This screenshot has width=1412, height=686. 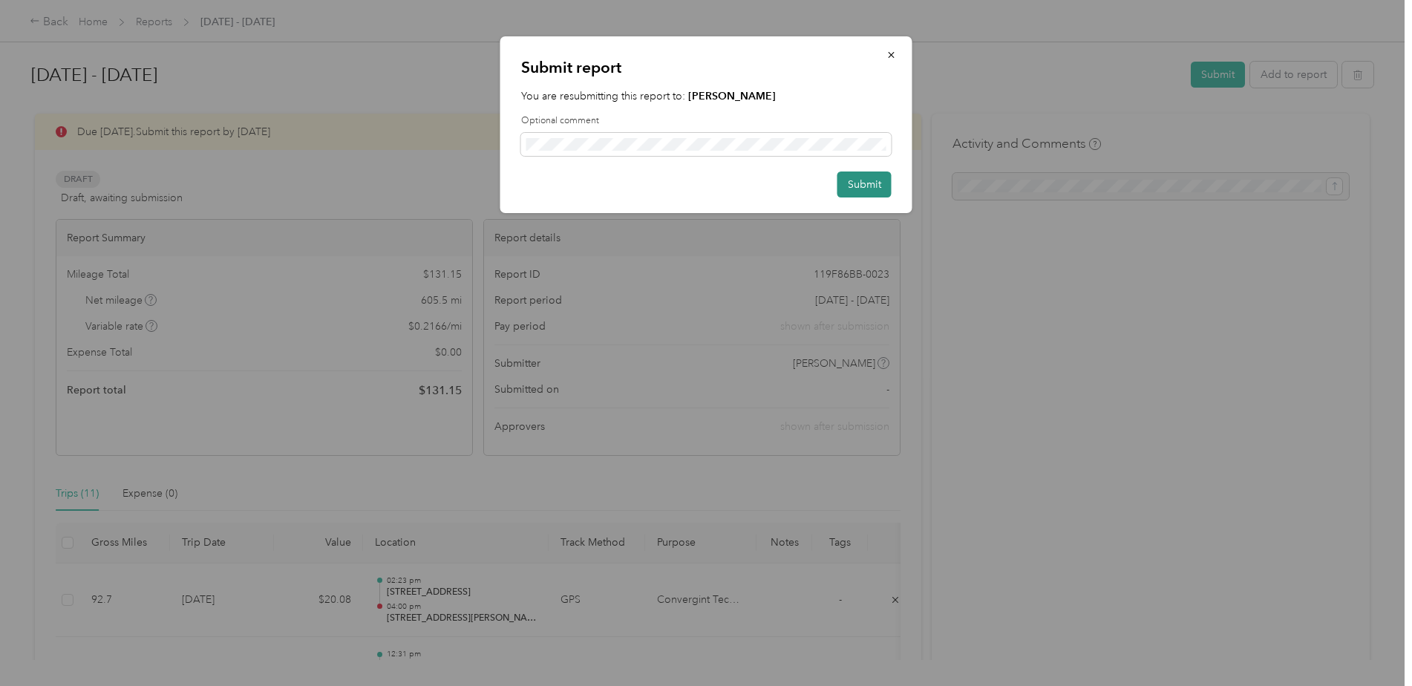 What do you see at coordinates (706, 96) in the screenshot?
I see `p: You are resubmitting this report to:` at bounding box center [706, 96].